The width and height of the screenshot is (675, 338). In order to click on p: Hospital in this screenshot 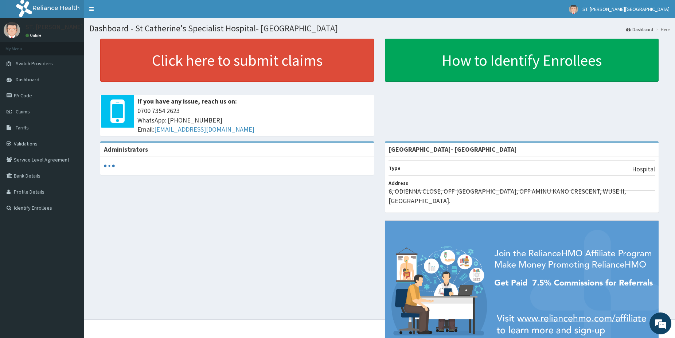, I will do `click(643, 169)`.